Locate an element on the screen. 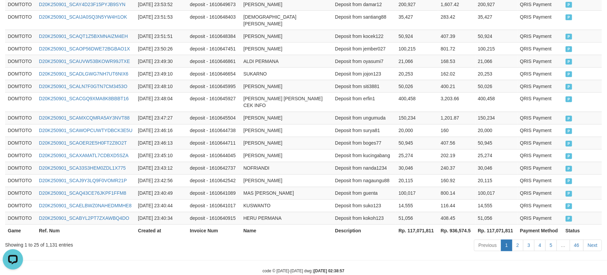  td: deposit - 1610646861 is located at coordinates (214, 61).